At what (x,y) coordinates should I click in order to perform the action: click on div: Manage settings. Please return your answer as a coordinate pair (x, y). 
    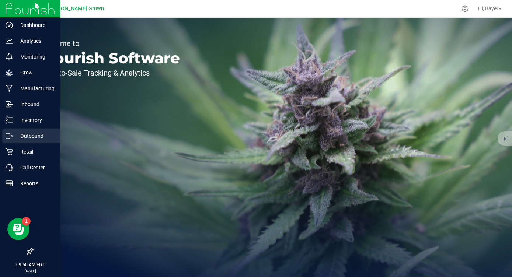
    Looking at the image, I should click on (465, 8).